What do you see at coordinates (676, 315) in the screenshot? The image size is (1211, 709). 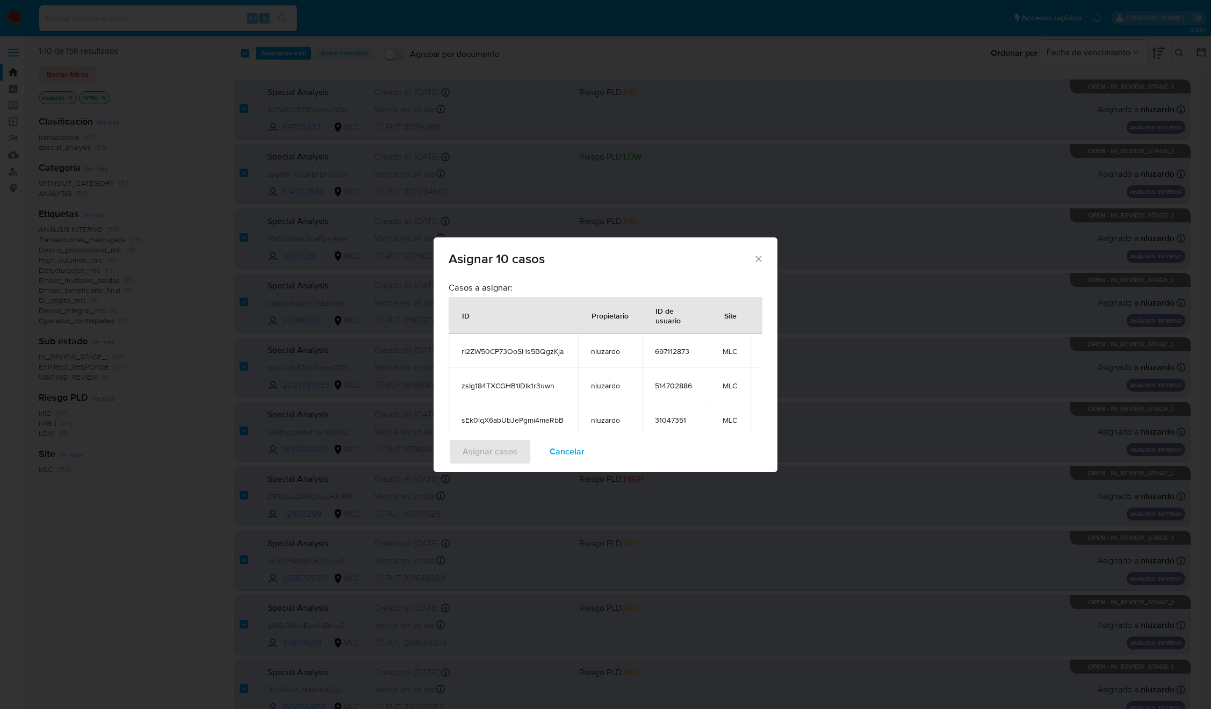 I see `div: ID de usuario` at bounding box center [676, 315].